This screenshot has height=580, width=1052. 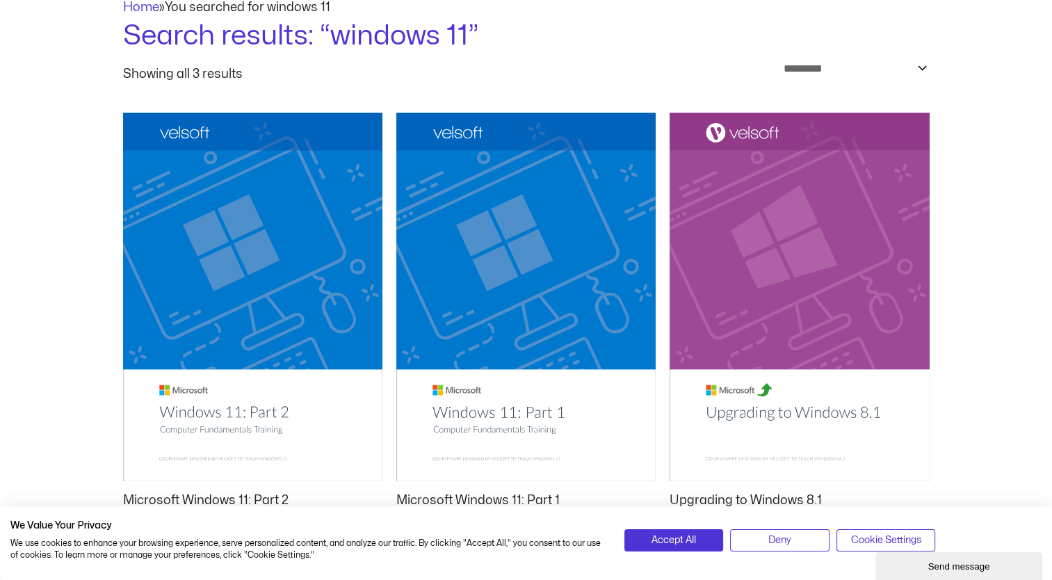 What do you see at coordinates (83, 17) in the screenshot?
I see `div: Send message` at bounding box center [83, 17].